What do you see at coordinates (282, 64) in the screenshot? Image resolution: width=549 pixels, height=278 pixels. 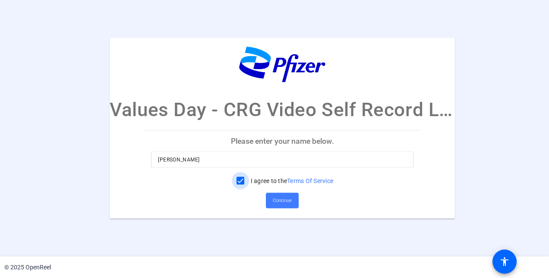 I see `img: company-logo` at bounding box center [282, 64].